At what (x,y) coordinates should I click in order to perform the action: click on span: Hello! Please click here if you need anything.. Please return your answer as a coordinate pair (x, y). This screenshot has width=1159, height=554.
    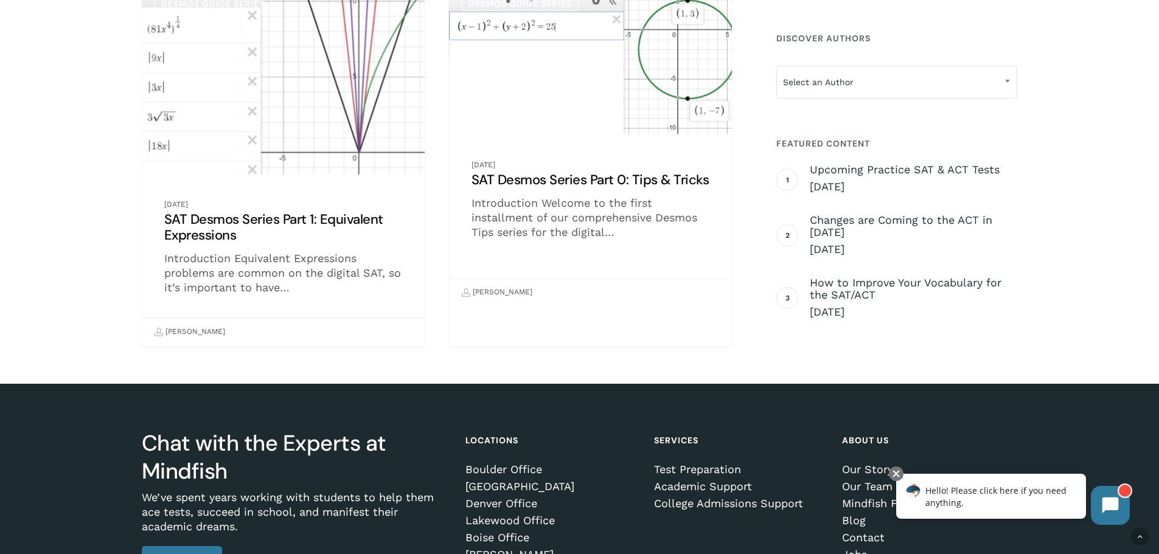
    Looking at the image, I should click on (113, 32).